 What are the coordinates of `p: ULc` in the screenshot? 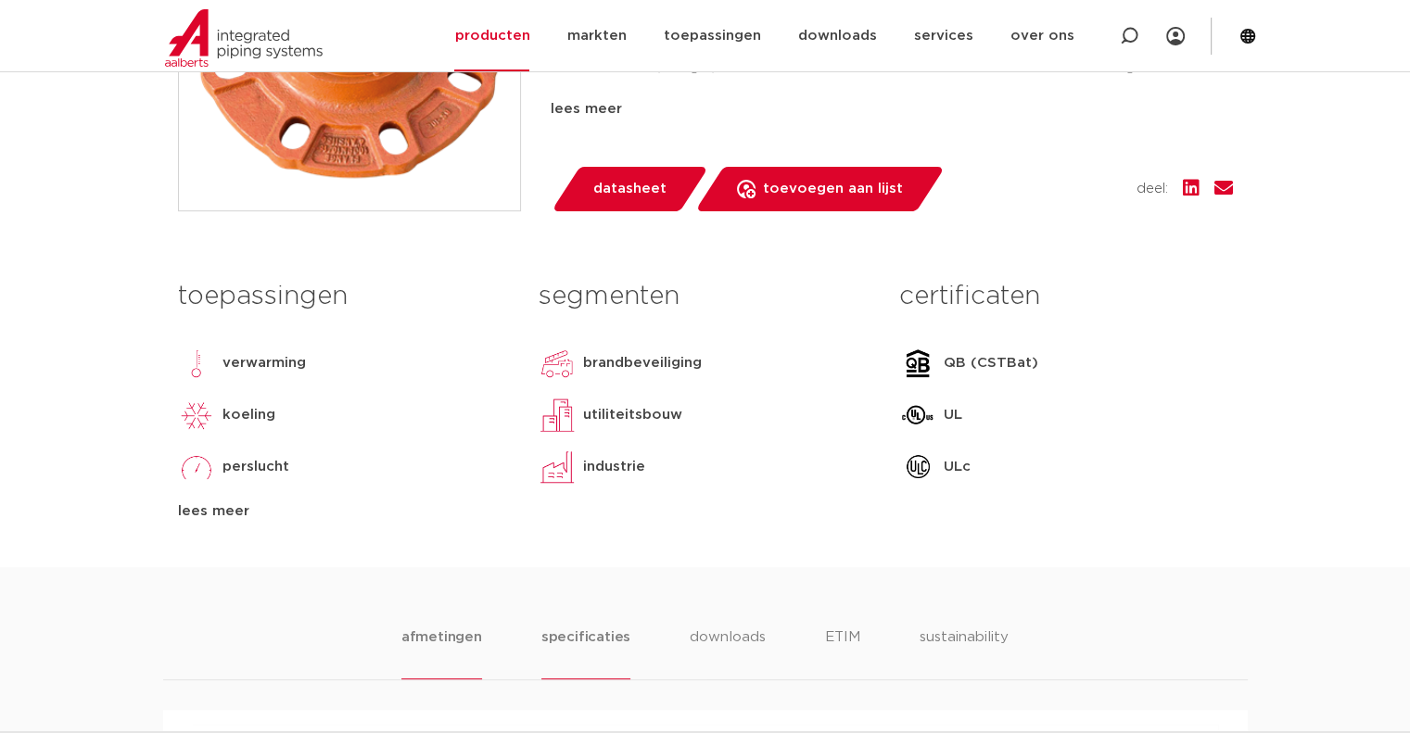 It's located at (957, 467).